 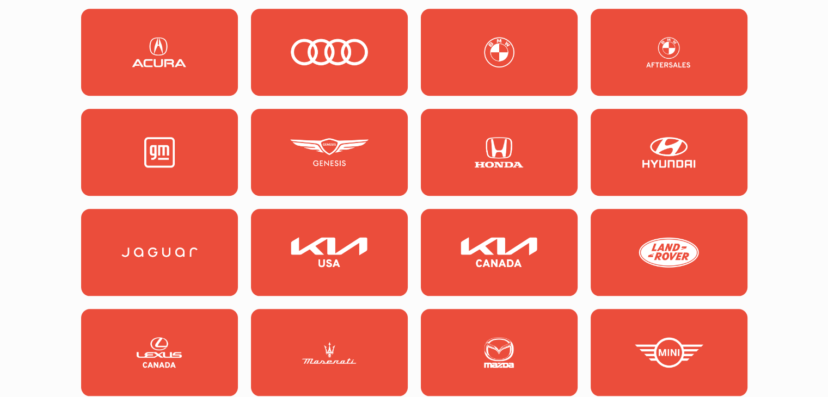 I want to click on img: BMW, so click(x=499, y=52).